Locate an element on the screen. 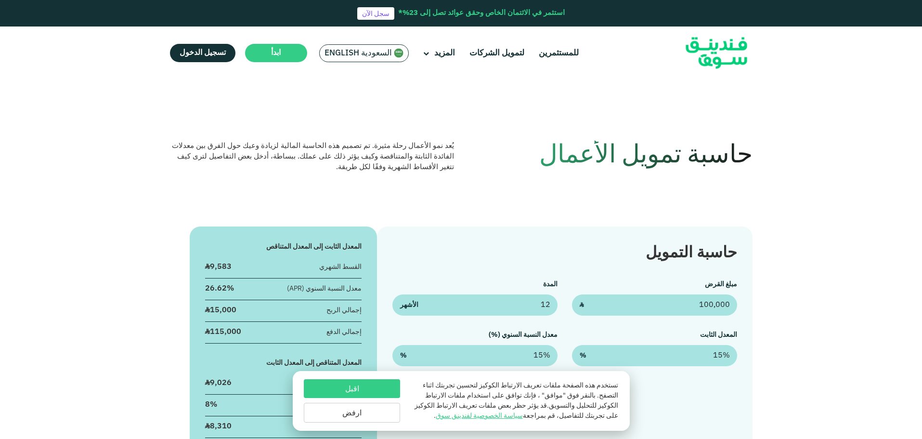  h1: حاسبة تمويل الأعمال is located at coordinates (610, 155).